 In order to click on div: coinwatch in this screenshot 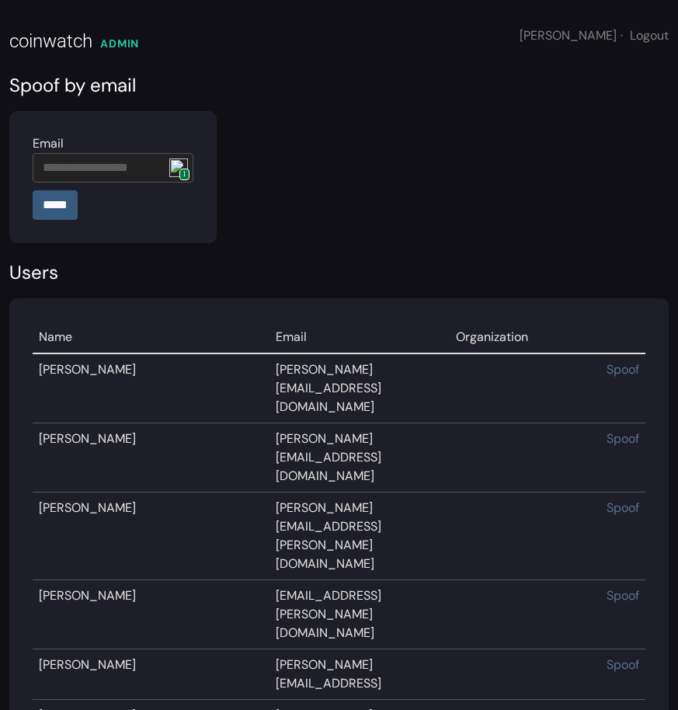, I will do `click(51, 41)`.